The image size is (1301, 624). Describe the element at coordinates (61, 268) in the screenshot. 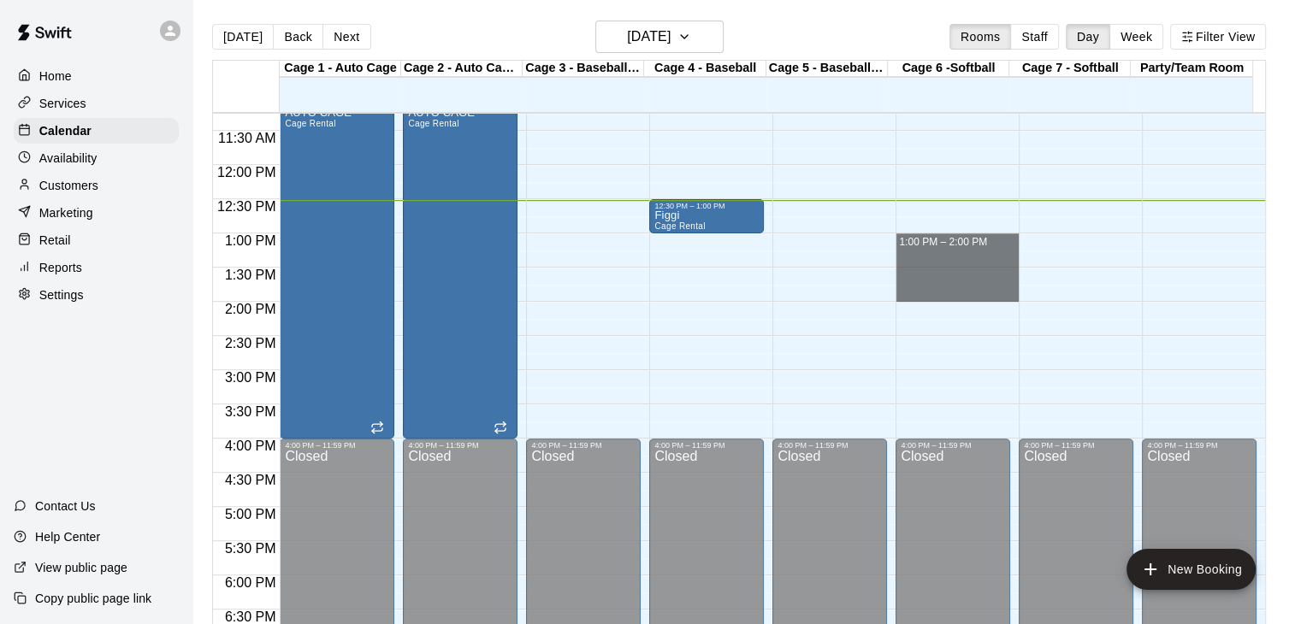

I see `p: Reports` at that location.